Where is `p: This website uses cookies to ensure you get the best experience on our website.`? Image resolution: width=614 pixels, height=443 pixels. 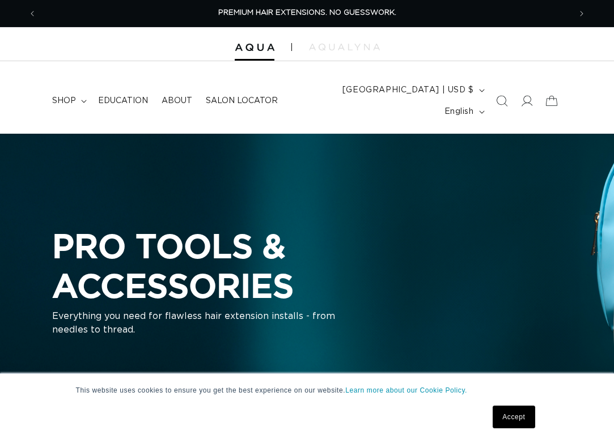 p: This website uses cookies to ensure you get the best experience on our website. is located at coordinates (307, 390).